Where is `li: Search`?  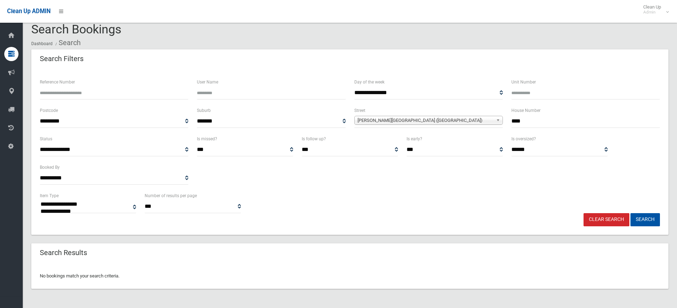 li: Search is located at coordinates (67, 43).